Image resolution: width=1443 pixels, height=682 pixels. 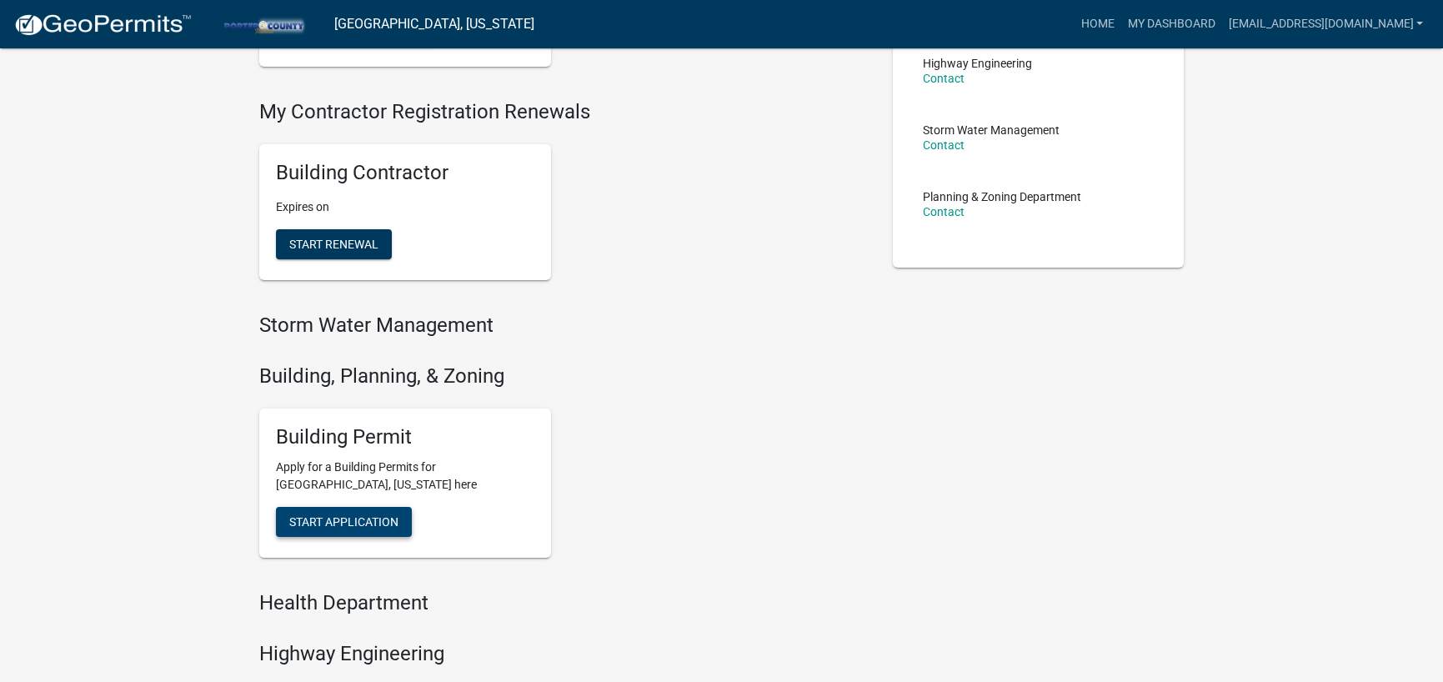 I want to click on h5: Building Contractor, so click(x=405, y=173).